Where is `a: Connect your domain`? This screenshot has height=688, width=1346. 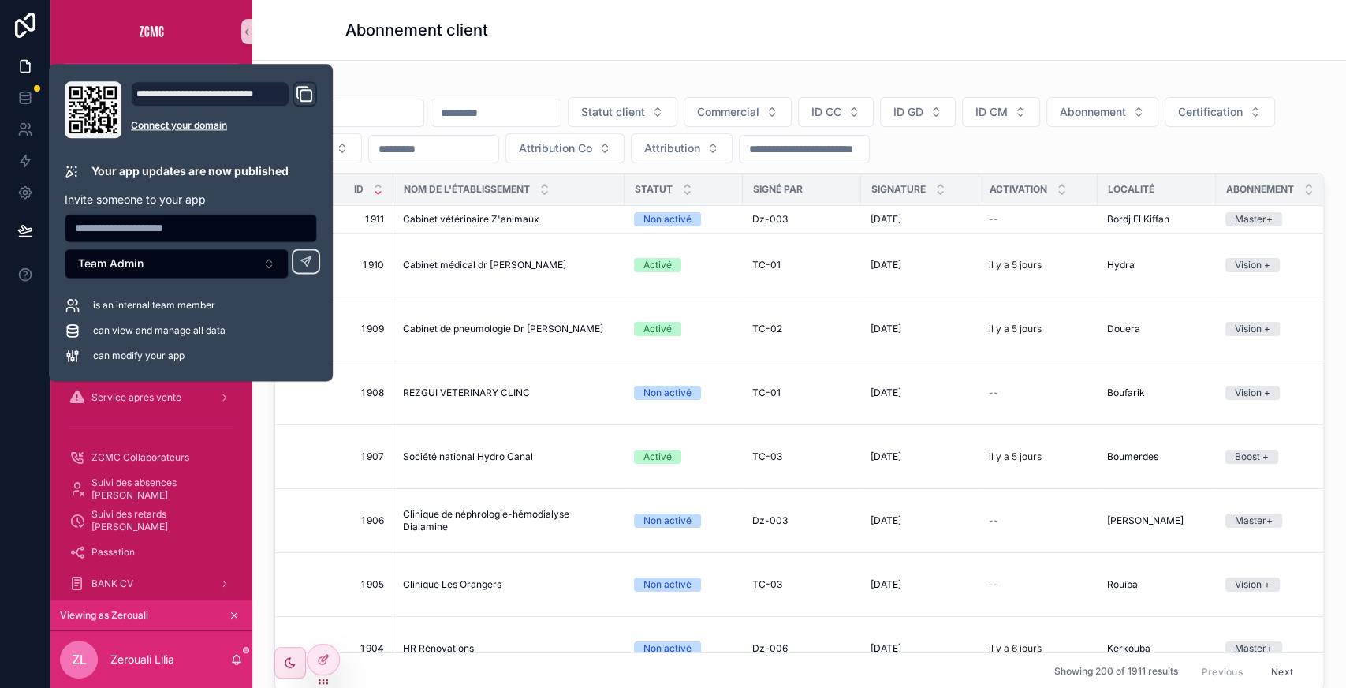 a: Connect your domain is located at coordinates (224, 125).